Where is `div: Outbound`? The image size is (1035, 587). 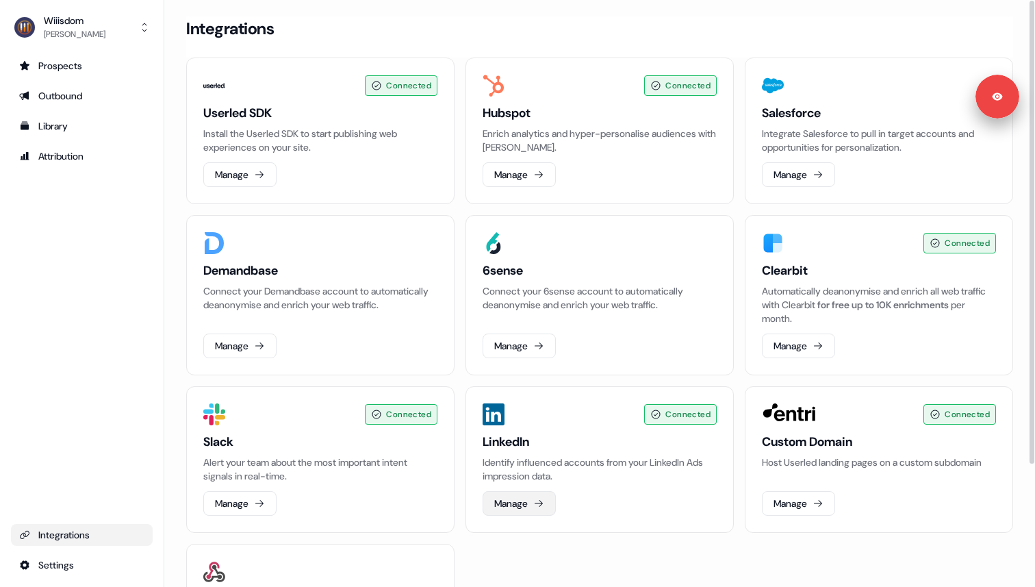
div: Outbound is located at coordinates (81, 96).